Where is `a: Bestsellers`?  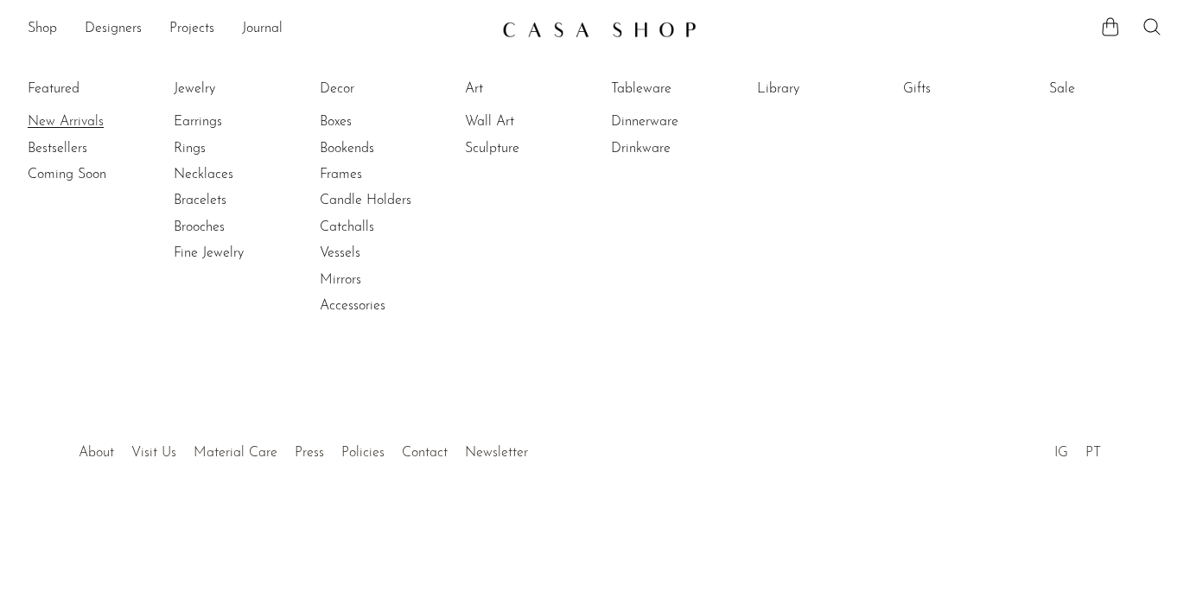
a: Bestsellers is located at coordinates (92, 149).